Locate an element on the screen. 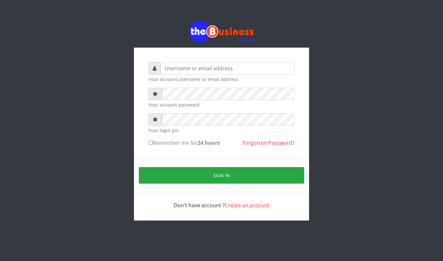 The image size is (443, 261). button: Sign in is located at coordinates (221, 175).